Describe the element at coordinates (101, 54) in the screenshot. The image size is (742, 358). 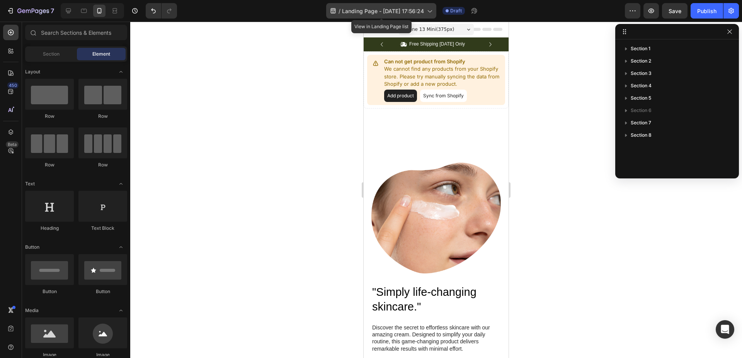
I see `span: Element` at that location.